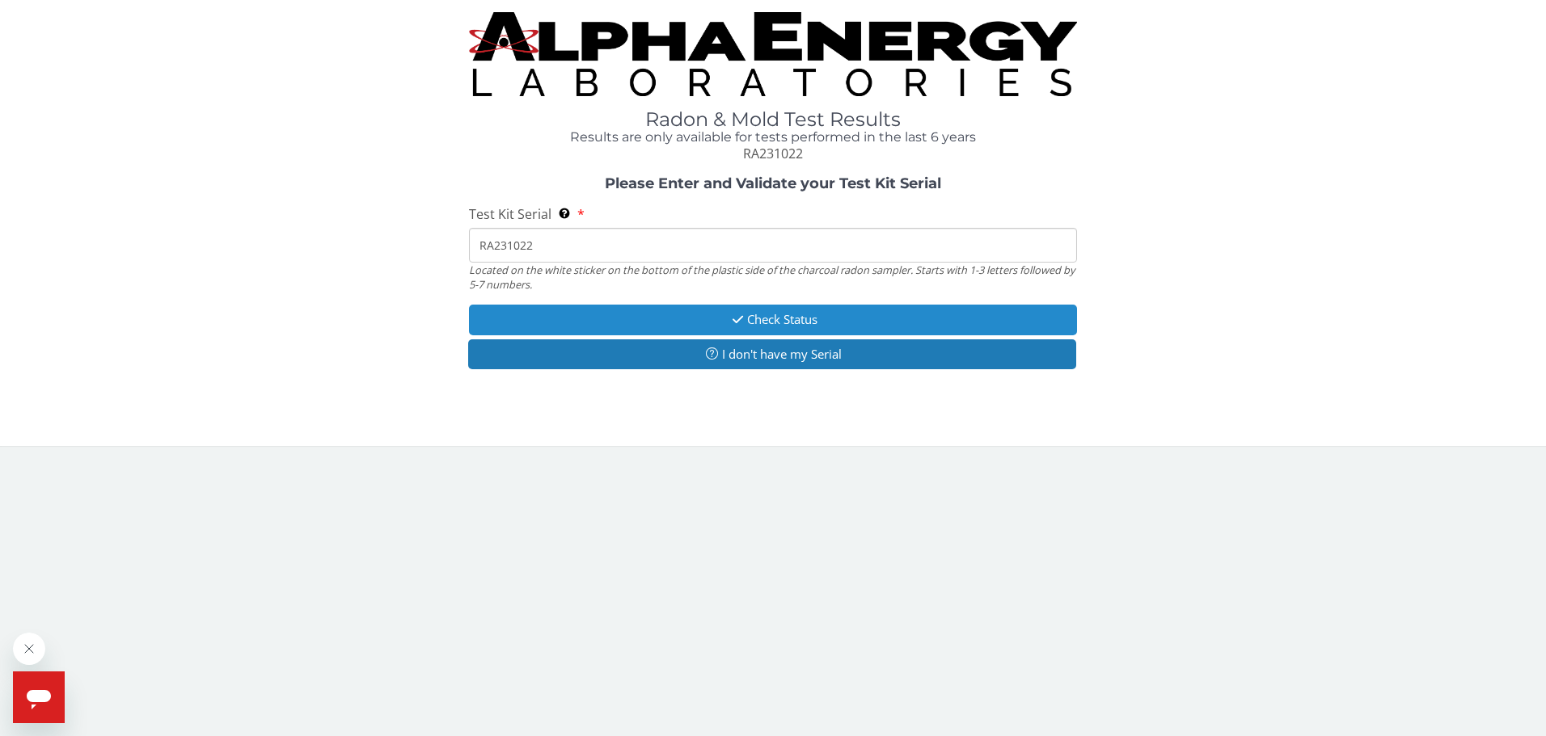 Image resolution: width=1546 pixels, height=736 pixels. Describe the element at coordinates (773, 120) in the screenshot. I see `h1: Radon & Mold Test Results` at that location.